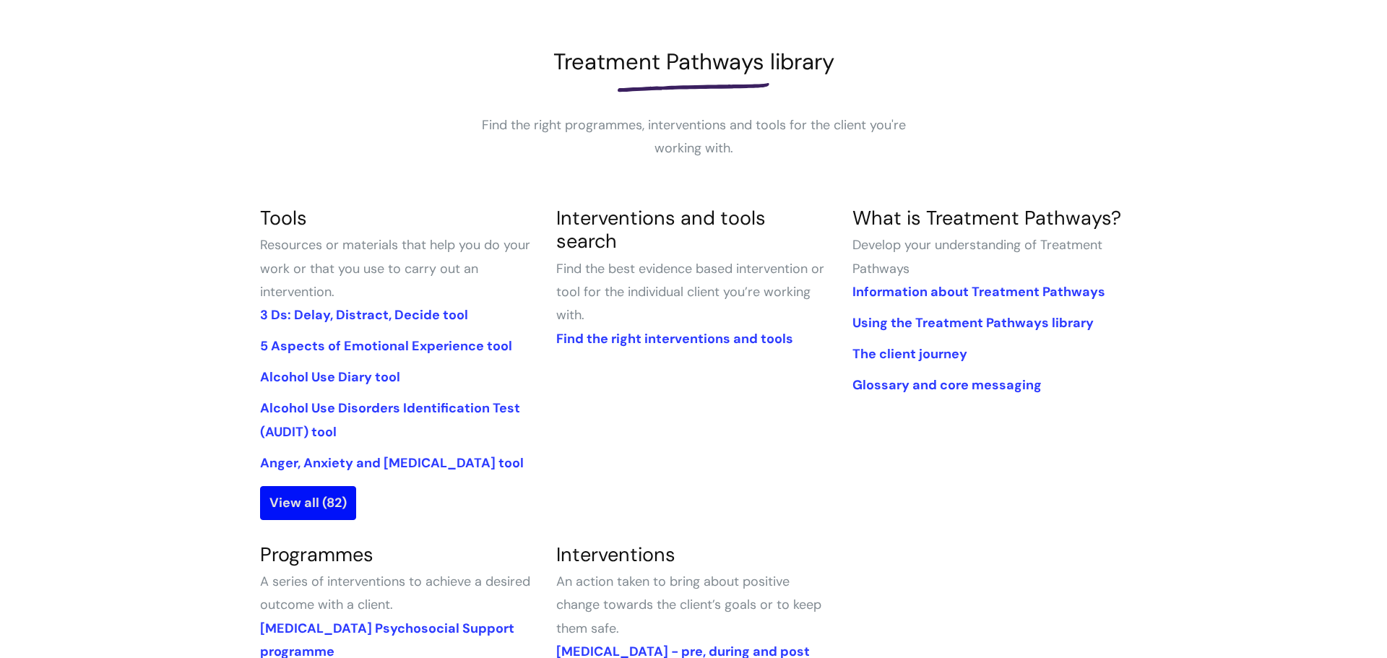 Image resolution: width=1387 pixels, height=658 pixels. What do you see at coordinates (947, 385) in the screenshot?
I see `a: Glossary and core messaging` at bounding box center [947, 385].